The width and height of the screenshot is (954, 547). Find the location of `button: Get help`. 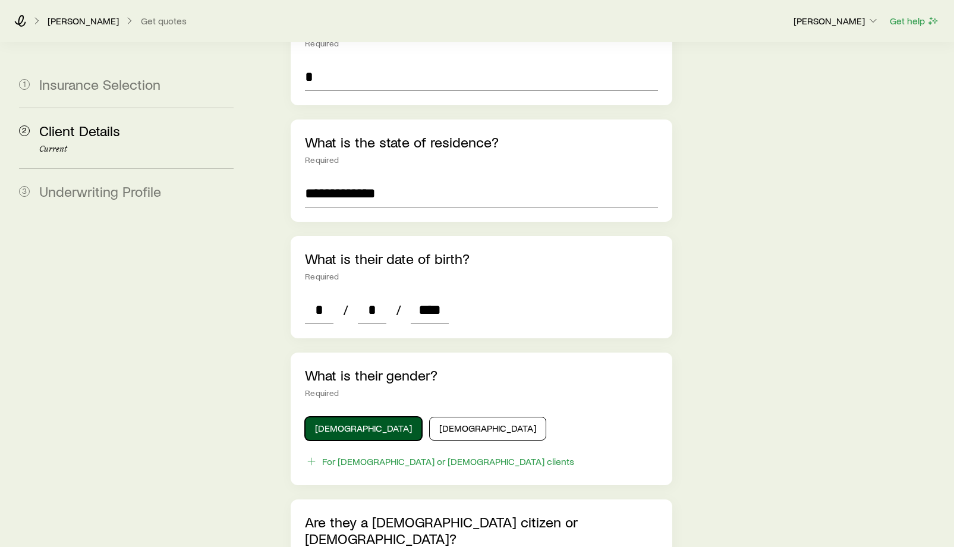

button: Get help is located at coordinates (915, 21).